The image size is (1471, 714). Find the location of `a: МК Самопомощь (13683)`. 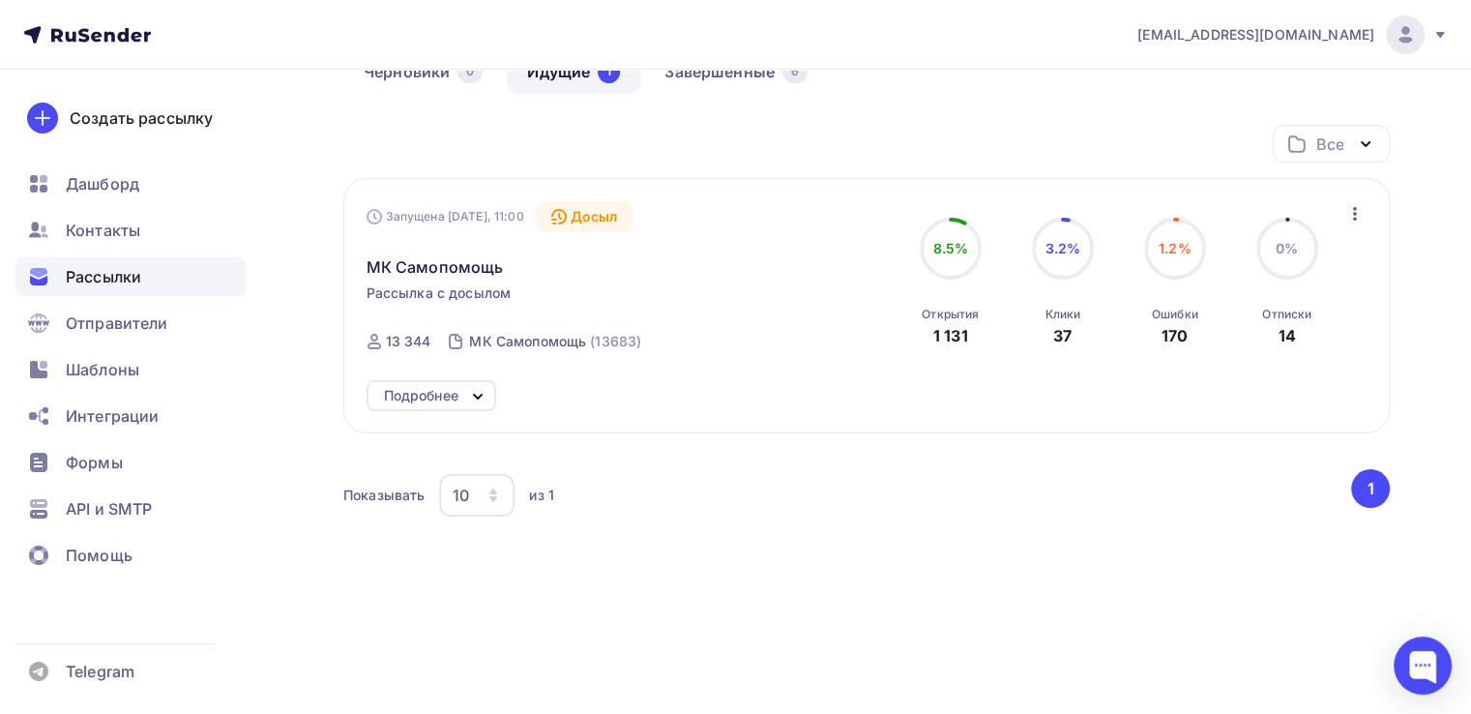

a: МК Самопомощь (13683) is located at coordinates (555, 341).